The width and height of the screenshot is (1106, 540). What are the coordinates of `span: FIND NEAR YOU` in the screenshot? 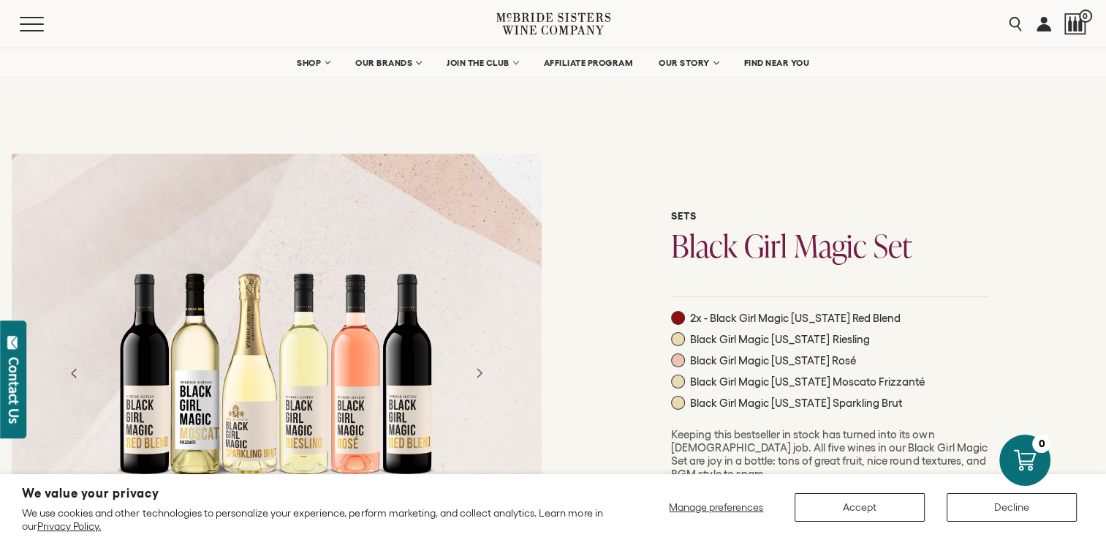 It's located at (777, 63).